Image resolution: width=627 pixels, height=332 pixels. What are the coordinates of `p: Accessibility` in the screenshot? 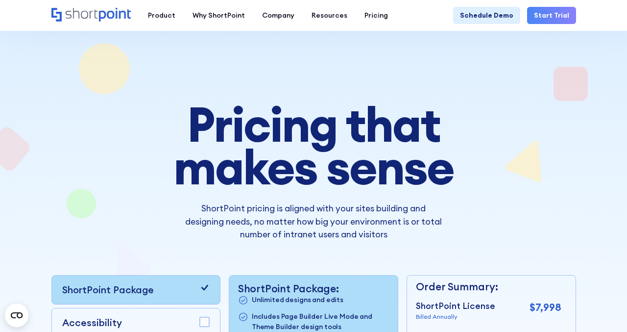 It's located at (92, 322).